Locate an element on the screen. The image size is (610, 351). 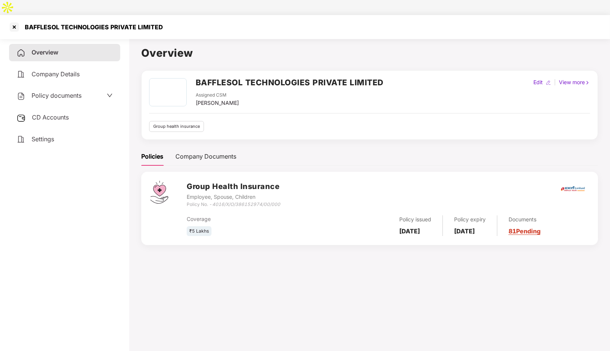
img: rightIcon is located at coordinates (587, 83).